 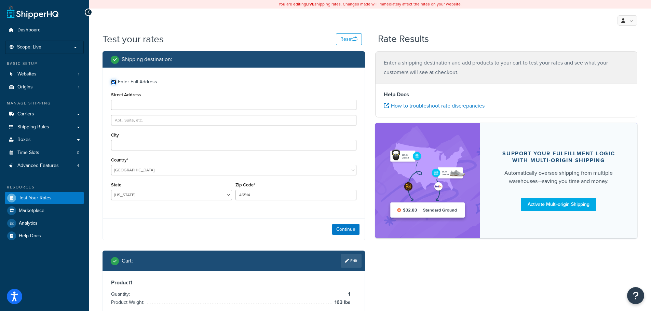 I want to click on span: Websites, so click(x=27, y=74).